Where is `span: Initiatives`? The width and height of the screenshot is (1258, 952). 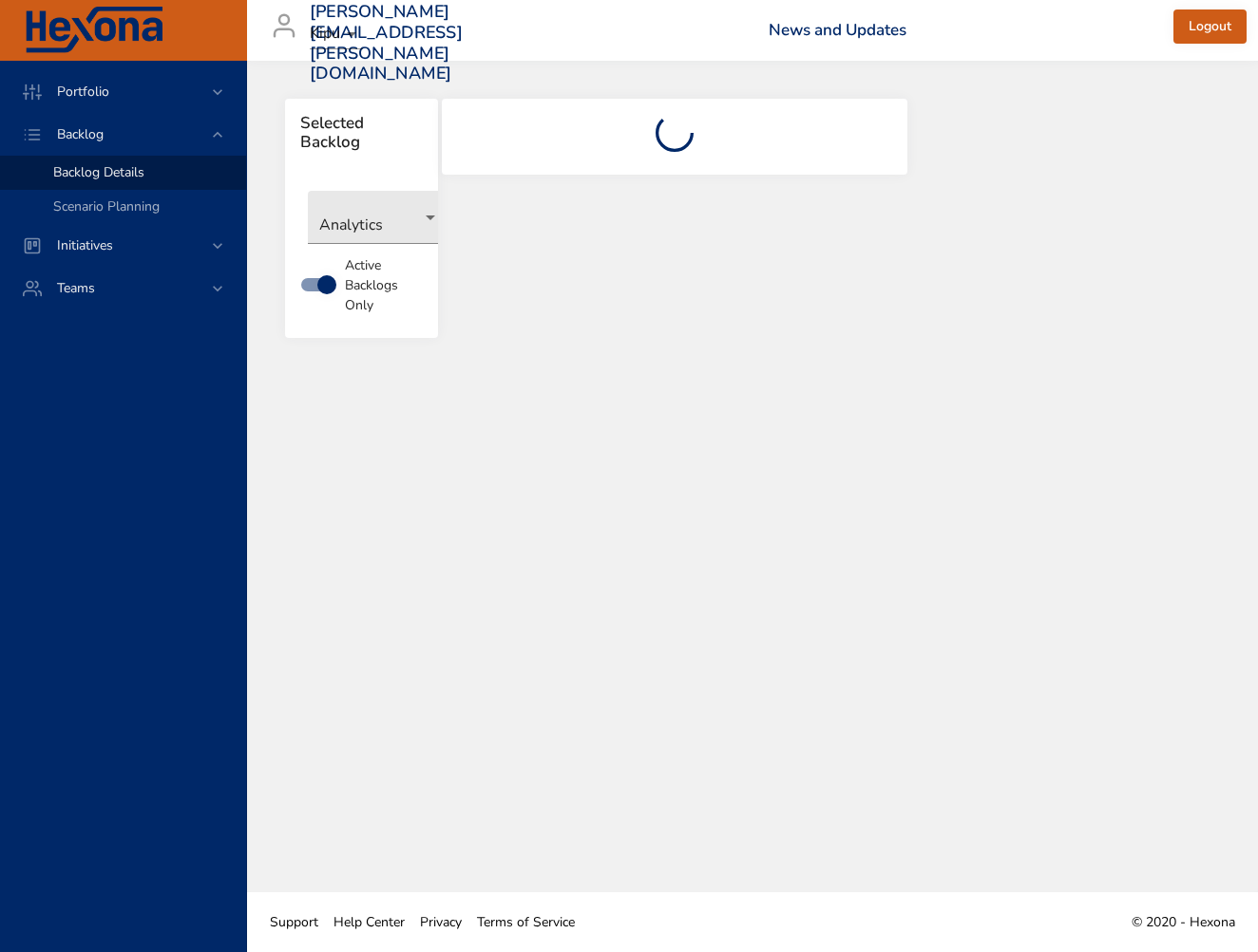 span: Initiatives is located at coordinates (85, 245).